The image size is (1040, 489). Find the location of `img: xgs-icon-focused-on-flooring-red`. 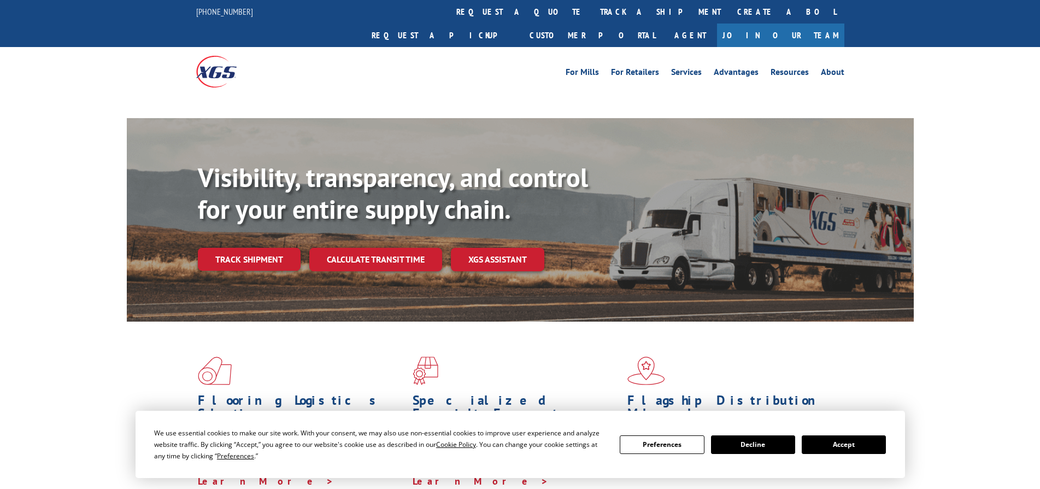

img: xgs-icon-focused-on-flooring-red is located at coordinates (425, 371).